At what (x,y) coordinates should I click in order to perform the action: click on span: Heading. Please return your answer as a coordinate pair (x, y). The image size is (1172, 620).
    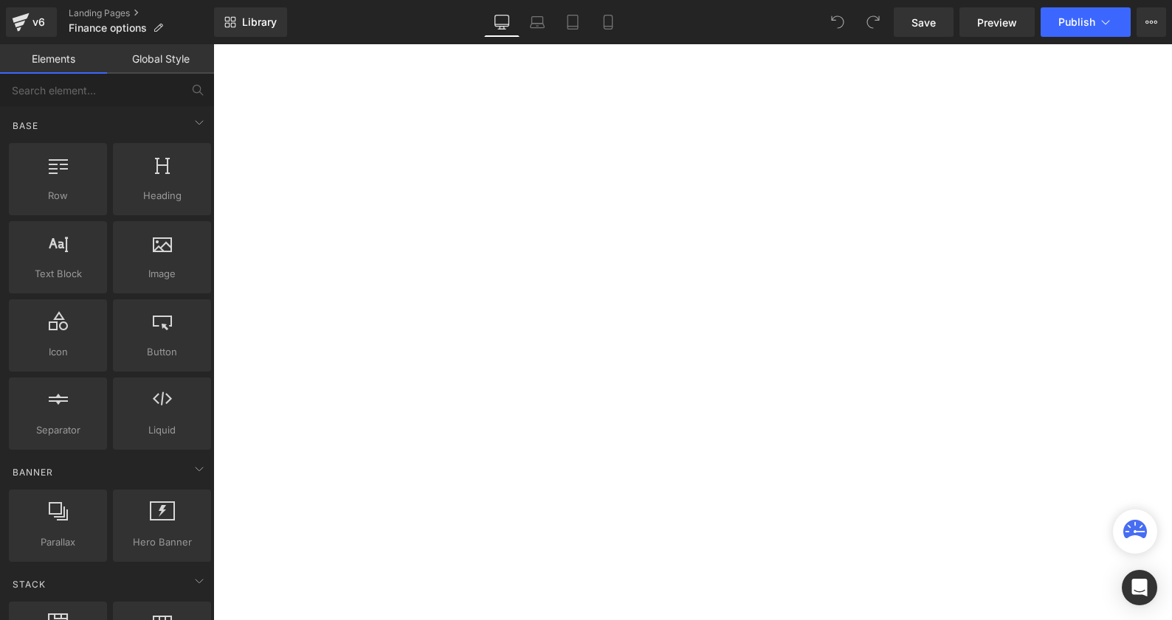
    Looking at the image, I should click on (162, 196).